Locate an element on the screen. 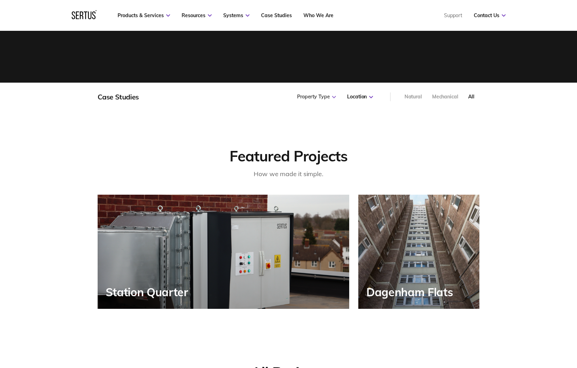 The height and width of the screenshot is (368, 577). div: Dagenham Flats is located at coordinates (412, 292).